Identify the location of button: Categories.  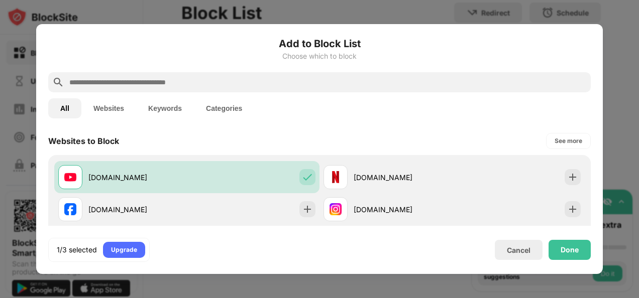
(224, 109).